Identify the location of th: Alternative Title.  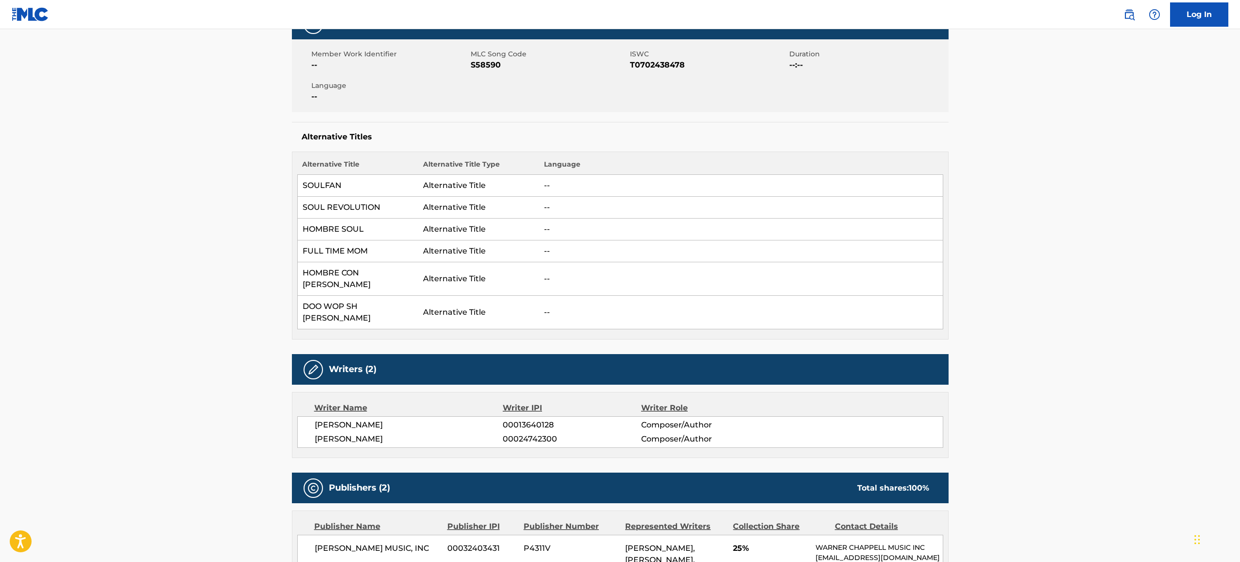
(357, 167).